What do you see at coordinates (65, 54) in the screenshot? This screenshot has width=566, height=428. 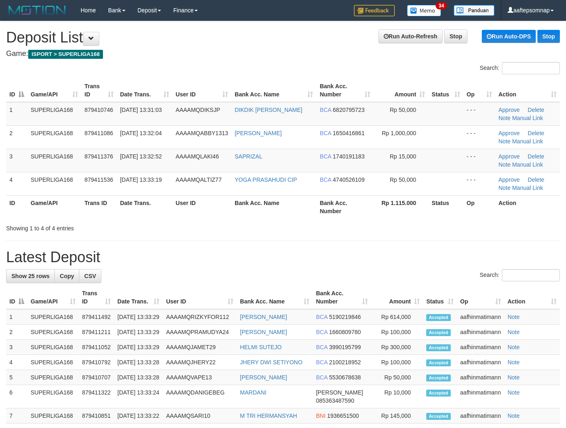 I see `span: ISPORT > SUPERLIGA168` at bounding box center [65, 54].